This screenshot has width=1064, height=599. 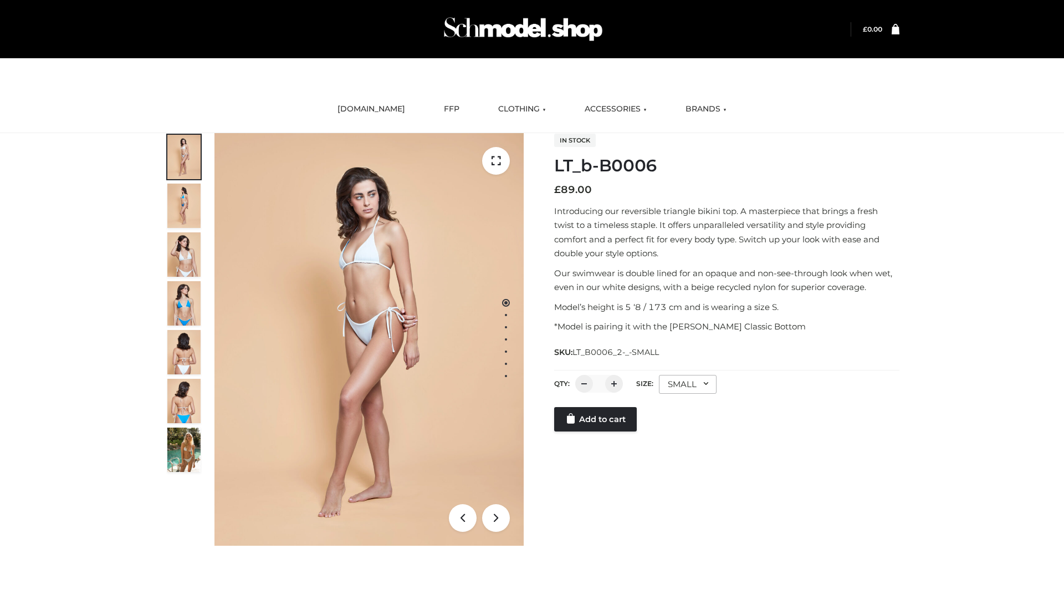 What do you see at coordinates (184, 254) in the screenshot?
I see `img: ArielClassicBikiniTop_CloudNine_AzureSky_OW114ECO_3-scaled.jpg` at bounding box center [184, 254].